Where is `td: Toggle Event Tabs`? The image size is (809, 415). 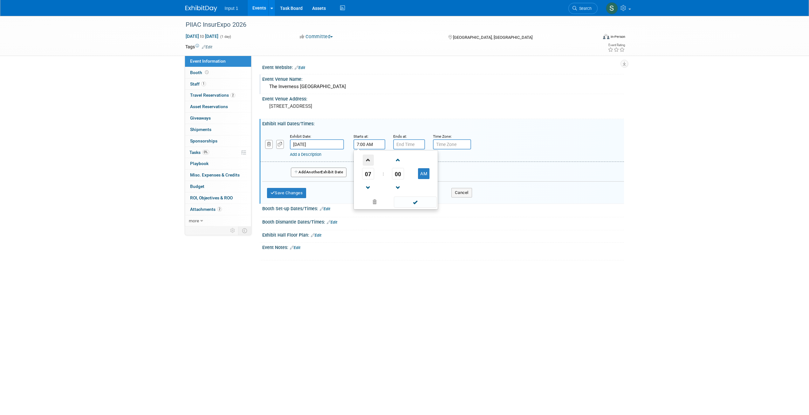 td: Toggle Event Tabs is located at coordinates (245, 231).